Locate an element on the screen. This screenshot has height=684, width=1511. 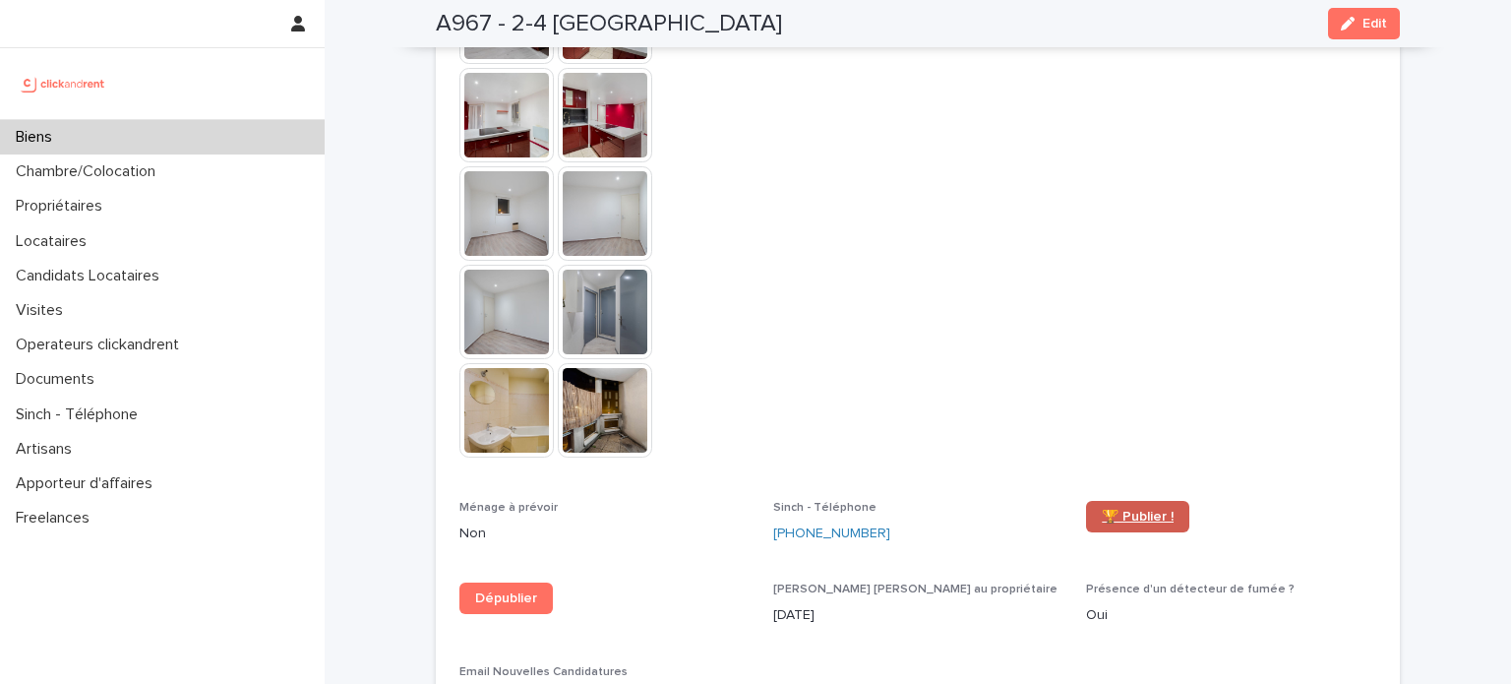
p: Oui is located at coordinates (1231, 615).